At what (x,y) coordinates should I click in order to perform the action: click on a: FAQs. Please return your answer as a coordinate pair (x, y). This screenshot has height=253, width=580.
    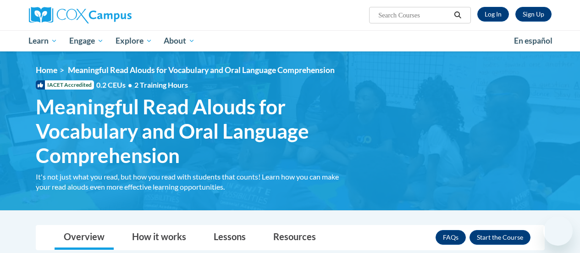
    Looking at the image, I should click on (451, 237).